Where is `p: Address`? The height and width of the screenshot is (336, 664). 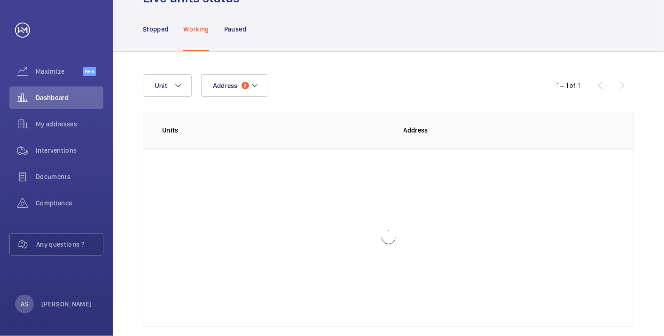
p: Address is located at coordinates (510, 130).